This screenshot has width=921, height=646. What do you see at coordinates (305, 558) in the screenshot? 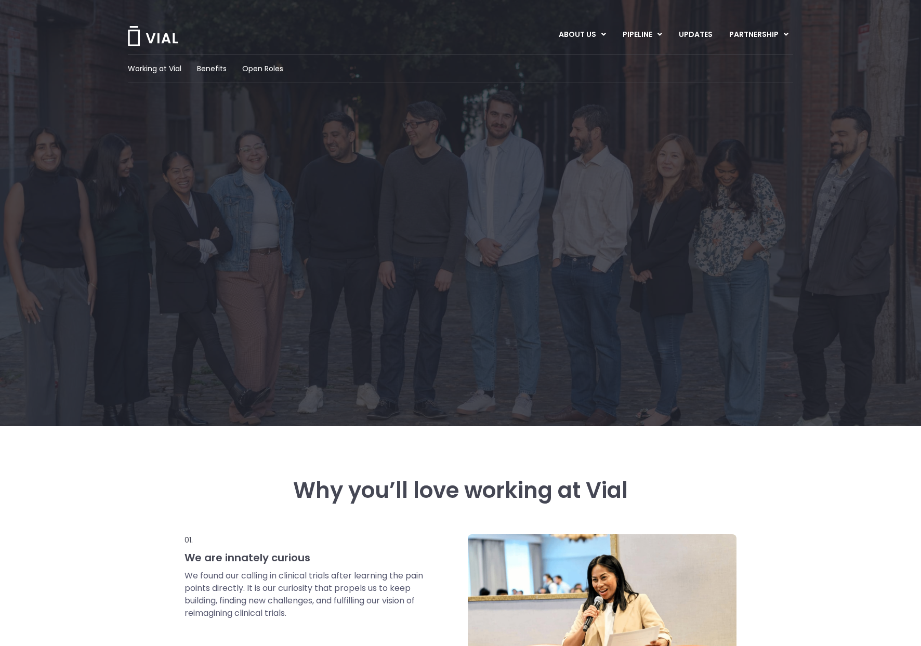
I see `h3: We are innately curious` at bounding box center [305, 558].